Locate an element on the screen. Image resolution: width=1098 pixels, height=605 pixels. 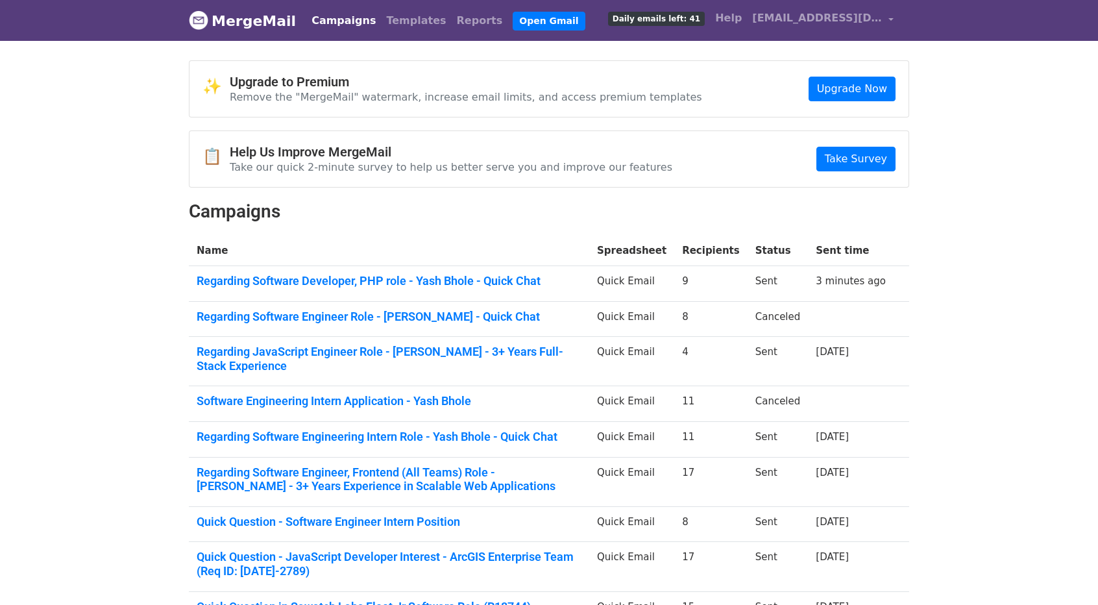
a: Reports is located at coordinates (479, 21).